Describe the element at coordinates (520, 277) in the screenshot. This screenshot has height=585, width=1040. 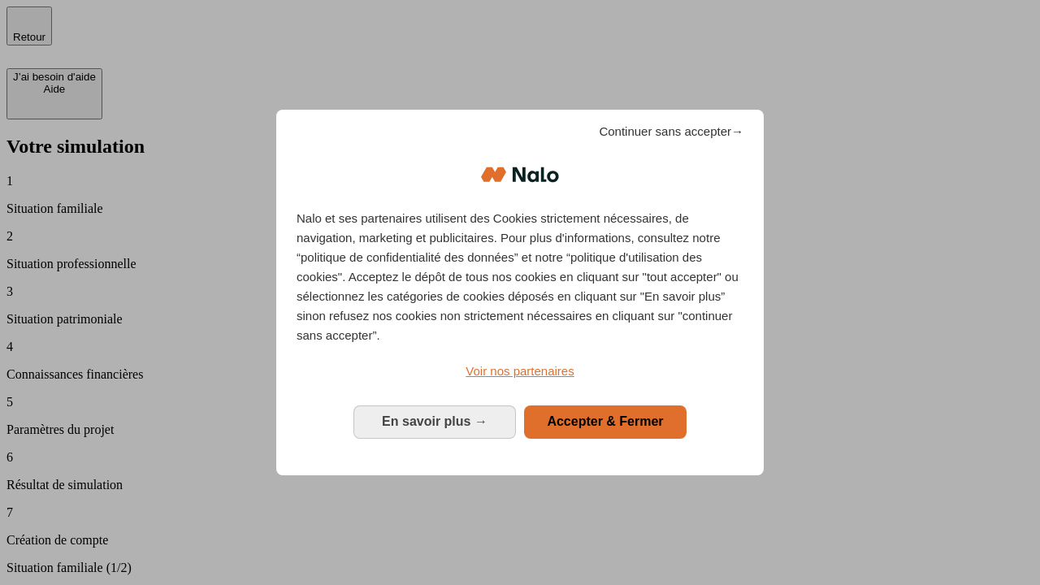
I see `p: Nalo et ses partenaires utilisent des Cookies strictement nécessaires, de navigation, marketing e...` at that location.